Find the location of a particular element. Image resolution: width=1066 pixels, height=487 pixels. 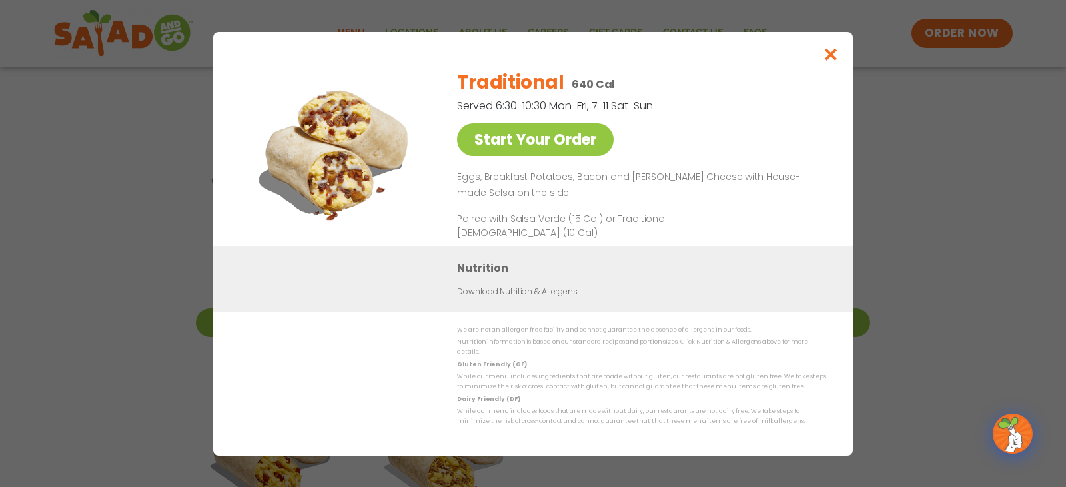

p: 640 Cal is located at coordinates (593, 84).